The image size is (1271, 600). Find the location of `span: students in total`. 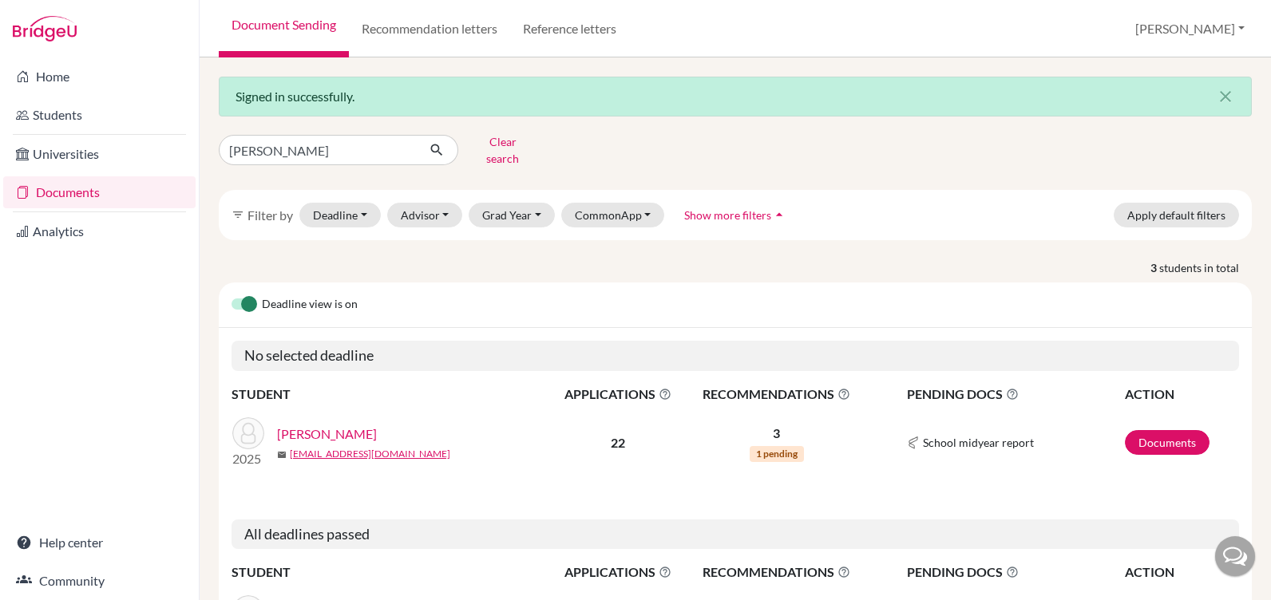

span: students in total is located at coordinates (1206, 267).